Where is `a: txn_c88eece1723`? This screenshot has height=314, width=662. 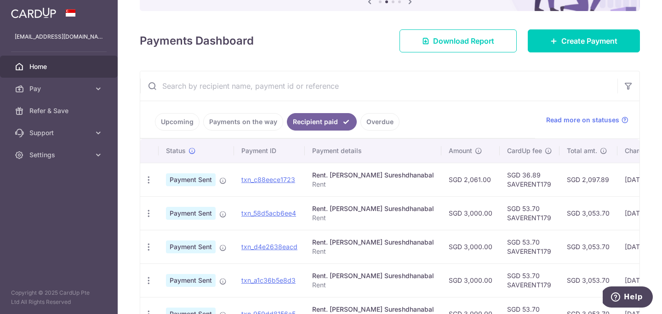 a: txn_c88eece1723 is located at coordinates (268, 179).